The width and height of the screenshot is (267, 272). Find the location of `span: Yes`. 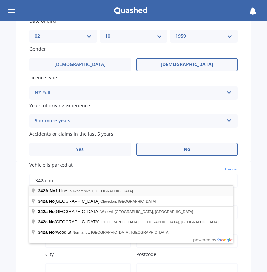

span: Yes is located at coordinates (80, 149).